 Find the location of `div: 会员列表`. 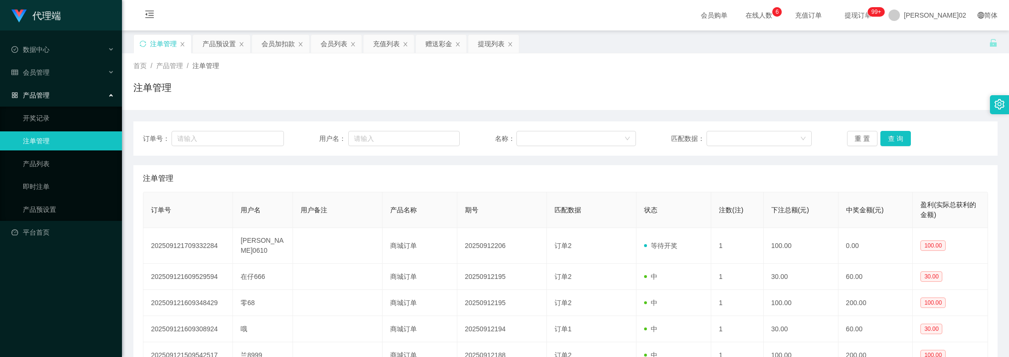

div: 会员列表 is located at coordinates (334, 44).